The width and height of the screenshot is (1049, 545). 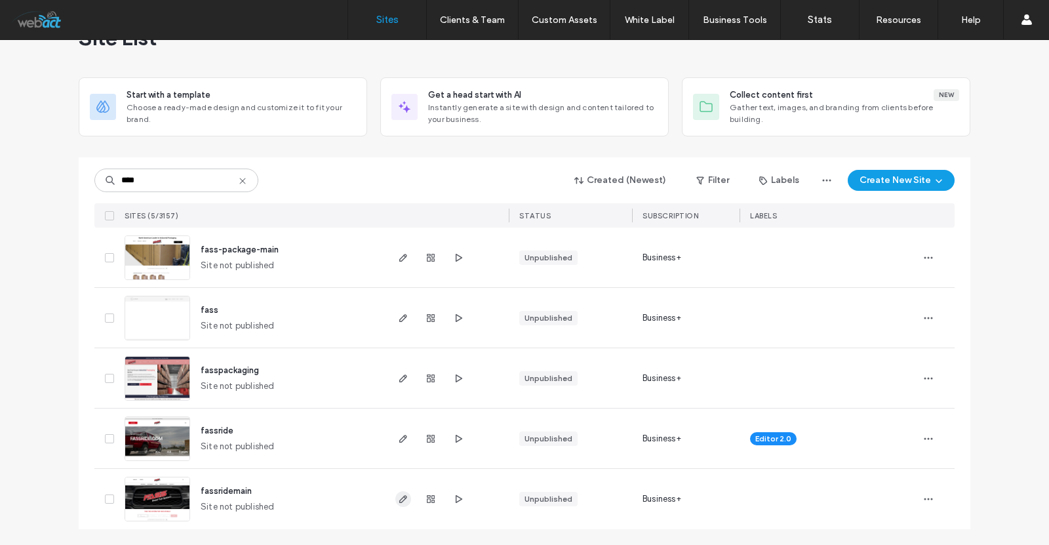 What do you see at coordinates (475, 95) in the screenshot?
I see `span: Get a head start with AI` at bounding box center [475, 95].